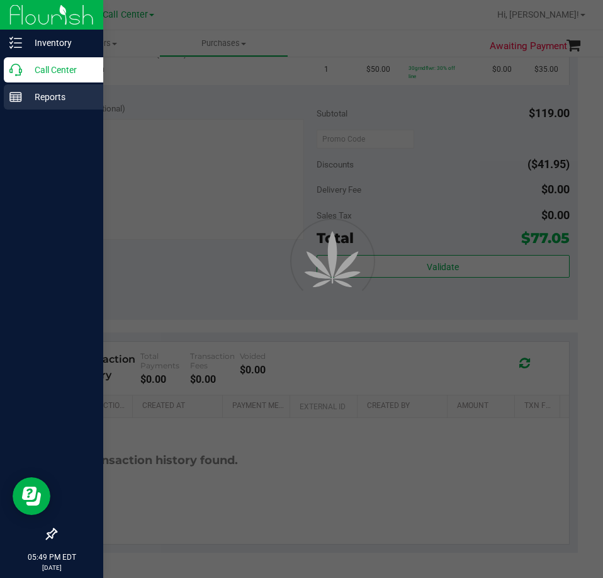  I want to click on inline-svg: Reports, so click(16, 97).